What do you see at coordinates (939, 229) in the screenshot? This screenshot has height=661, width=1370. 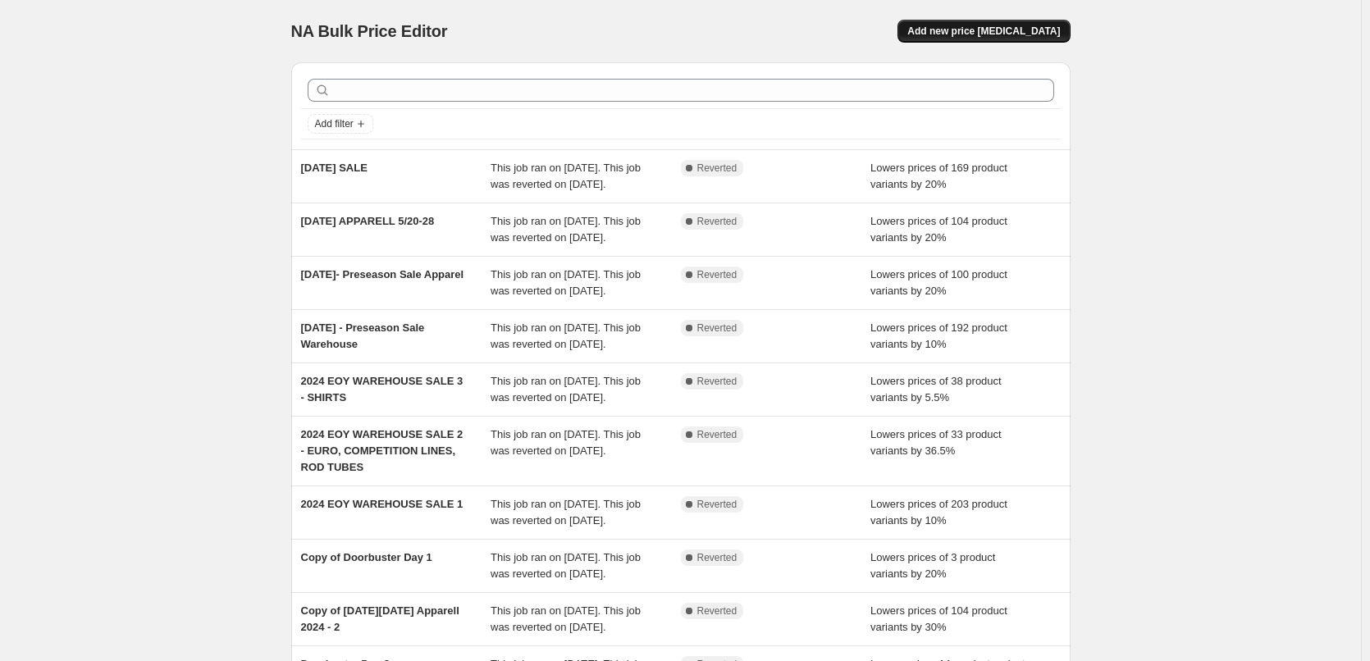 I see `span: Lowers prices of 104 product variants by 20%` at bounding box center [939, 229].